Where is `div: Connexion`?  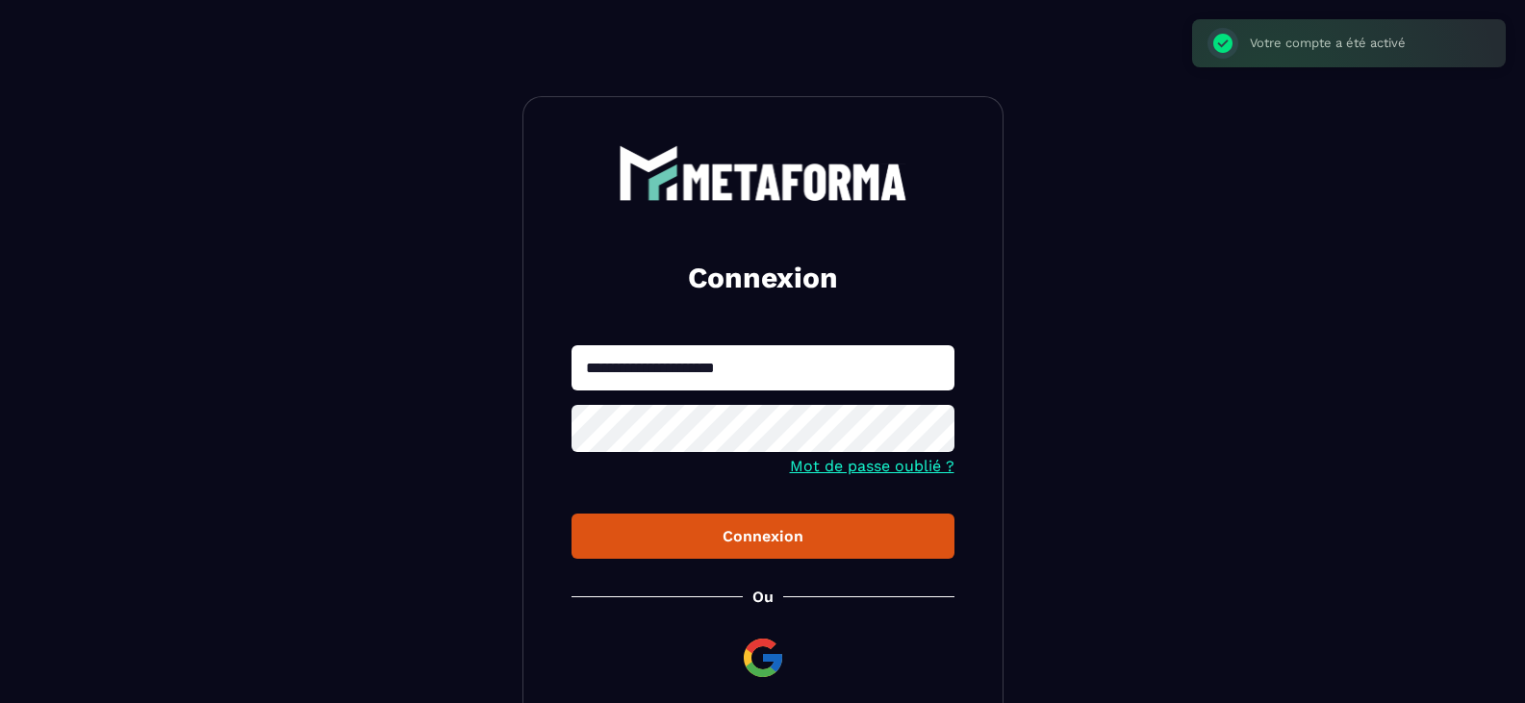
div: Connexion is located at coordinates (763, 536).